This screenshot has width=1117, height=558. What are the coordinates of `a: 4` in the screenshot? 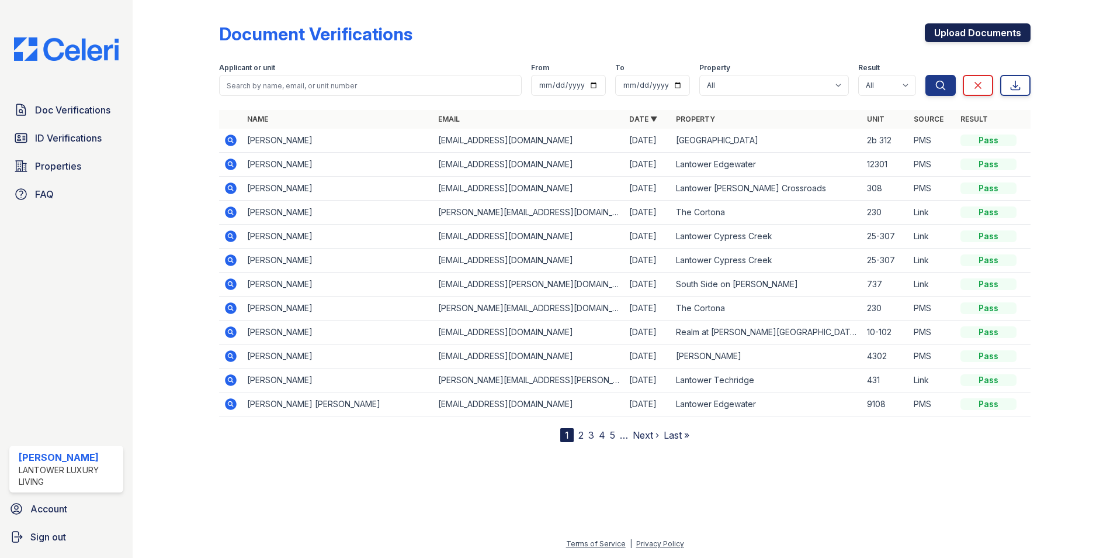 It's located at (602, 435).